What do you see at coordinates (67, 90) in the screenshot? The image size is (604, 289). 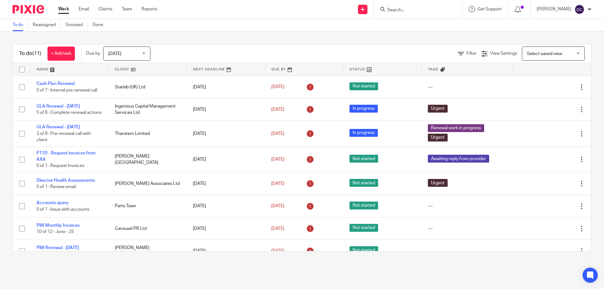 I see `span: 0 of 7 · Internal pre-renewal call` at bounding box center [67, 90].